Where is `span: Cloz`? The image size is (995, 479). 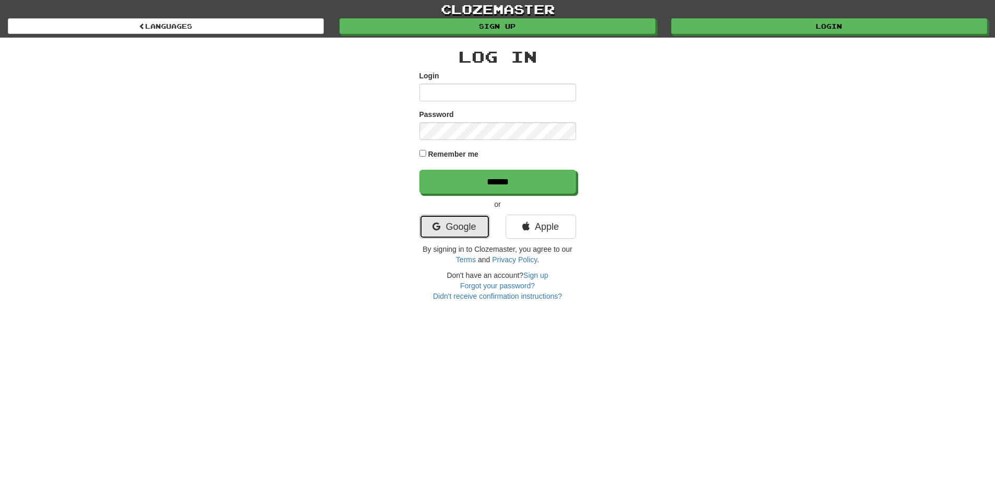
span: Cloz is located at coordinates (482, 249).